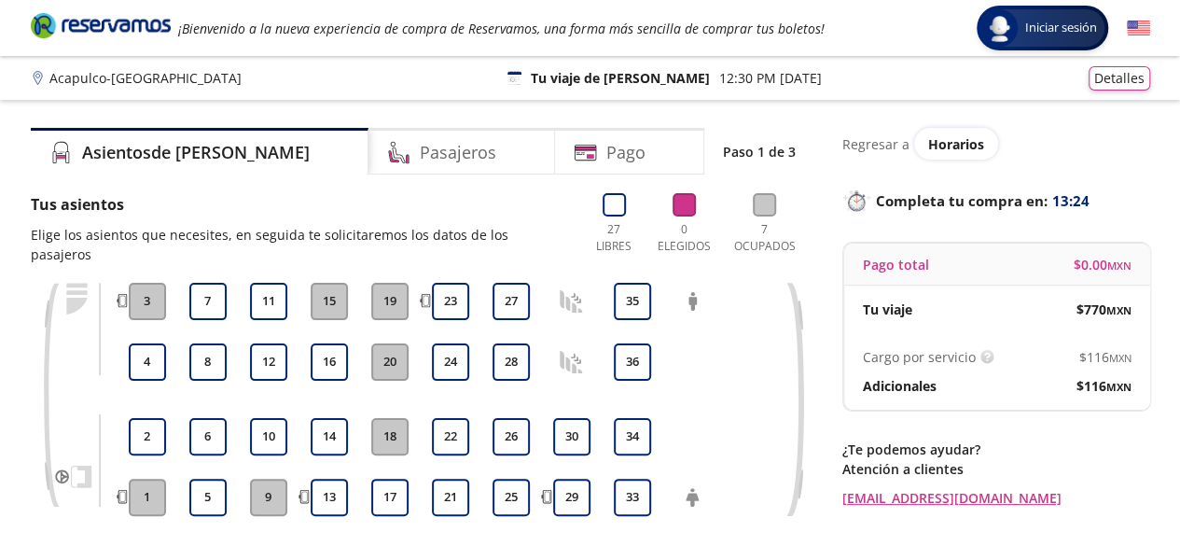 The image size is (1180, 546). Describe the element at coordinates (1119, 78) in the screenshot. I see `button: Detalles` at that location.